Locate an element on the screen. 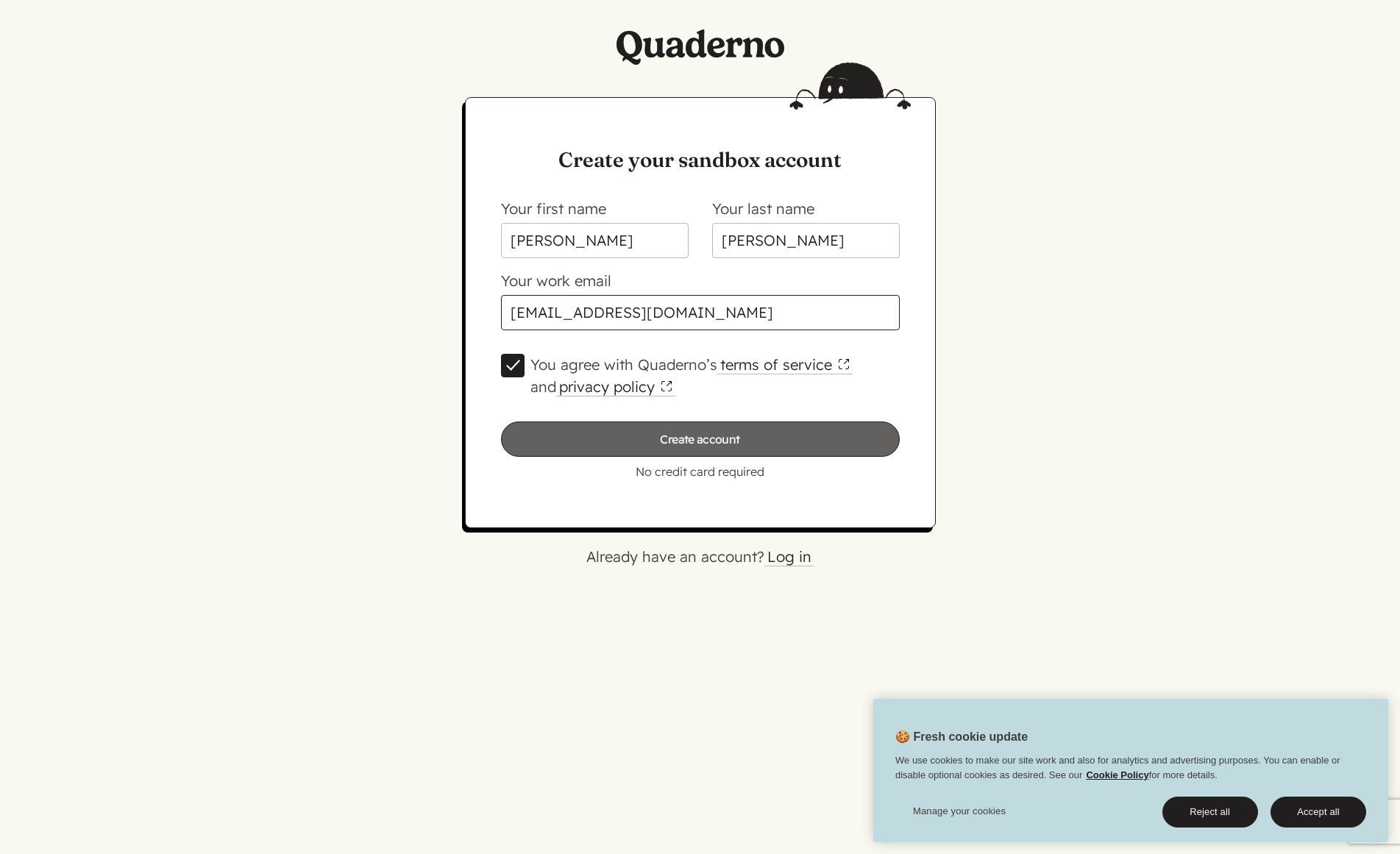 This screenshot has height=854, width=1400. label: Your first name is located at coordinates (553, 208).